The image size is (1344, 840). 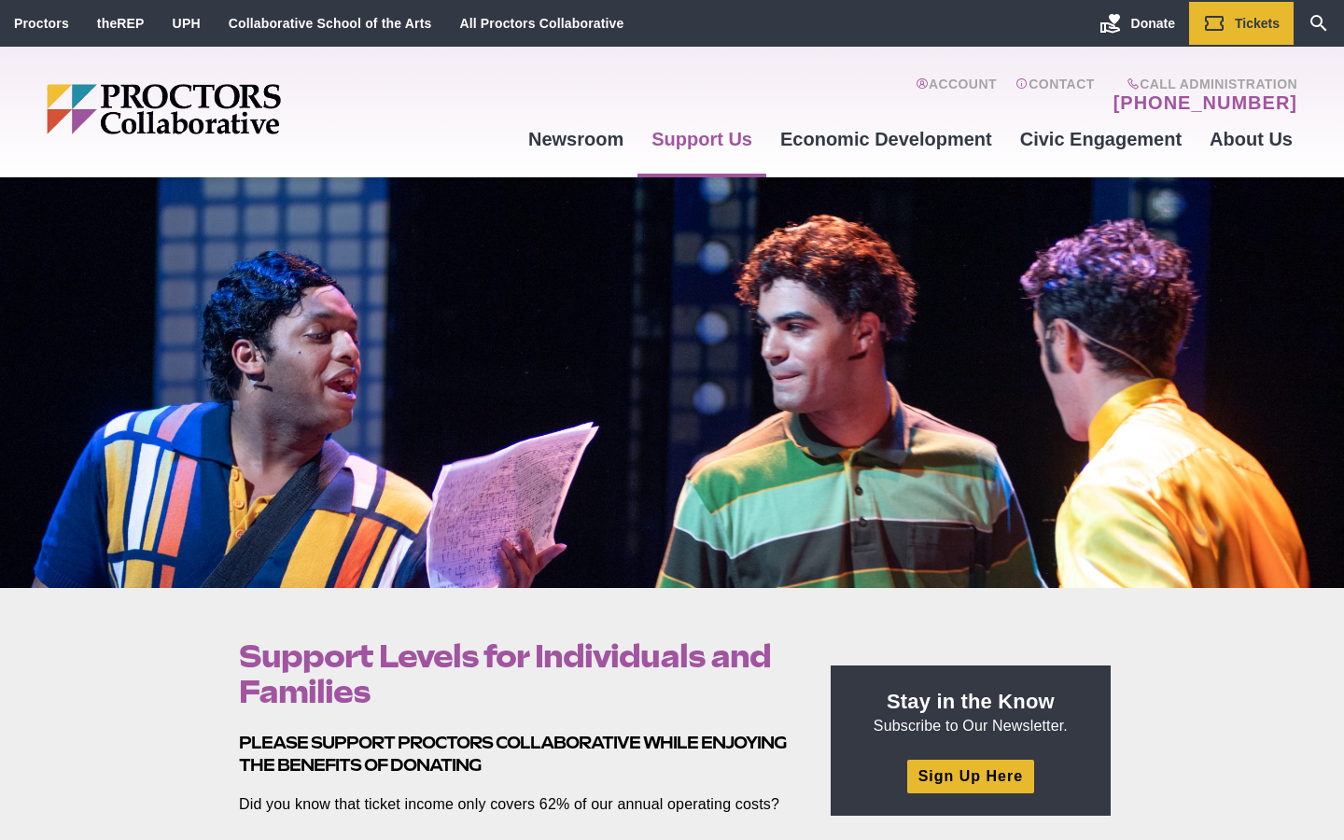 What do you see at coordinates (1101, 139) in the screenshot?
I see `a: Civic Engagement` at bounding box center [1101, 139].